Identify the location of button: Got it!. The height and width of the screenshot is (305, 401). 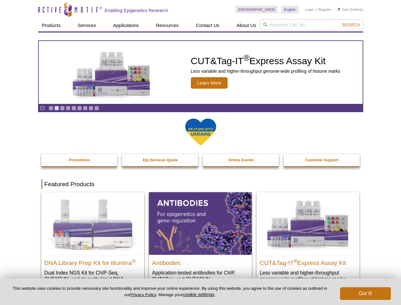
(366, 293).